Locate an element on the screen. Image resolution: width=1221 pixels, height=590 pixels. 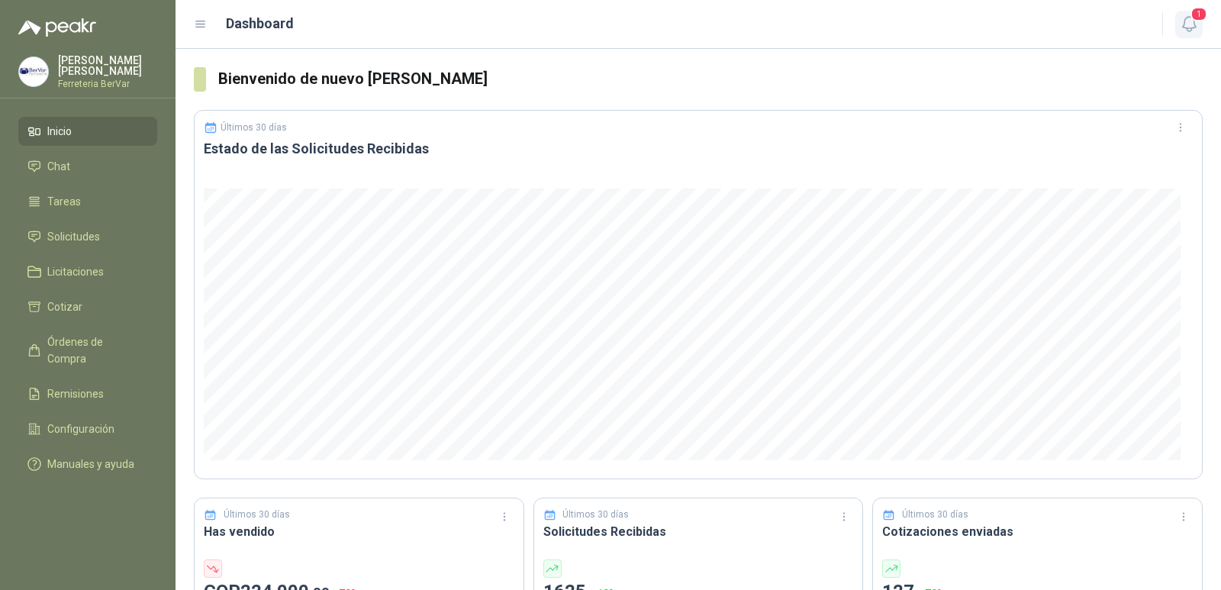
a: Configuración is located at coordinates (88, 429).